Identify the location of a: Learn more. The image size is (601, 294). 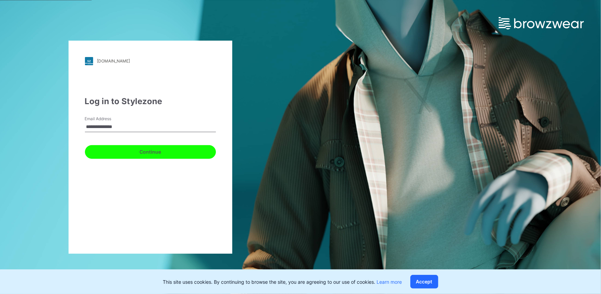
(390, 282).